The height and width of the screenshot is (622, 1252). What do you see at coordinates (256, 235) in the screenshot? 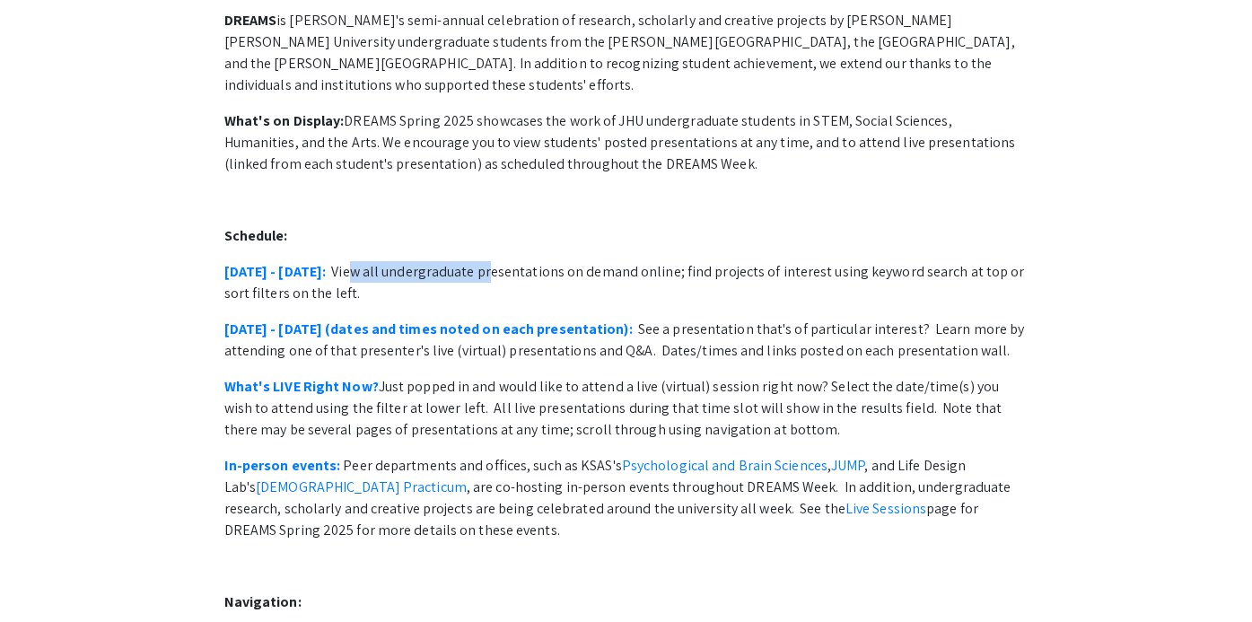
I see `strong: Schedule:` at bounding box center [256, 235].